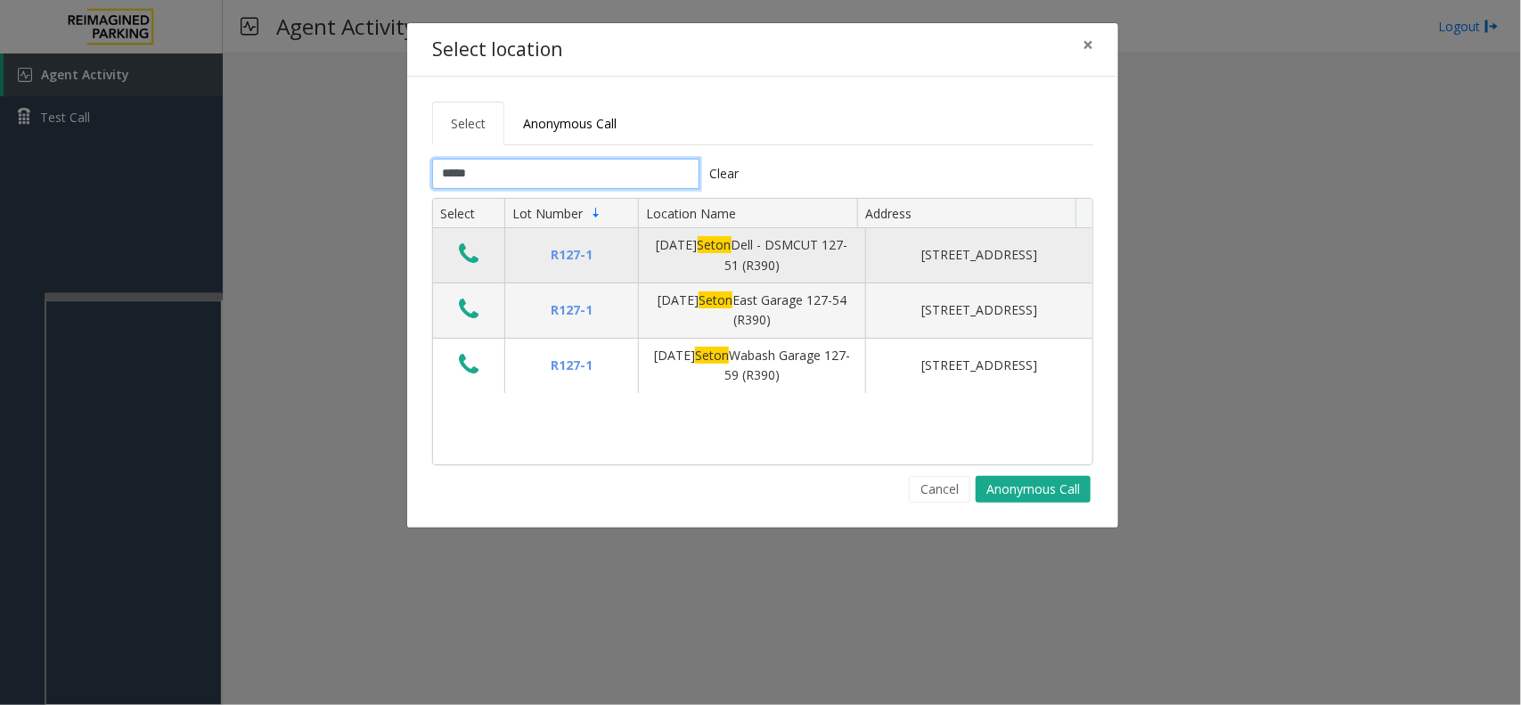 The height and width of the screenshot is (705, 1521). What do you see at coordinates (569, 123) in the screenshot?
I see `span: Anonymous Call` at bounding box center [569, 123].